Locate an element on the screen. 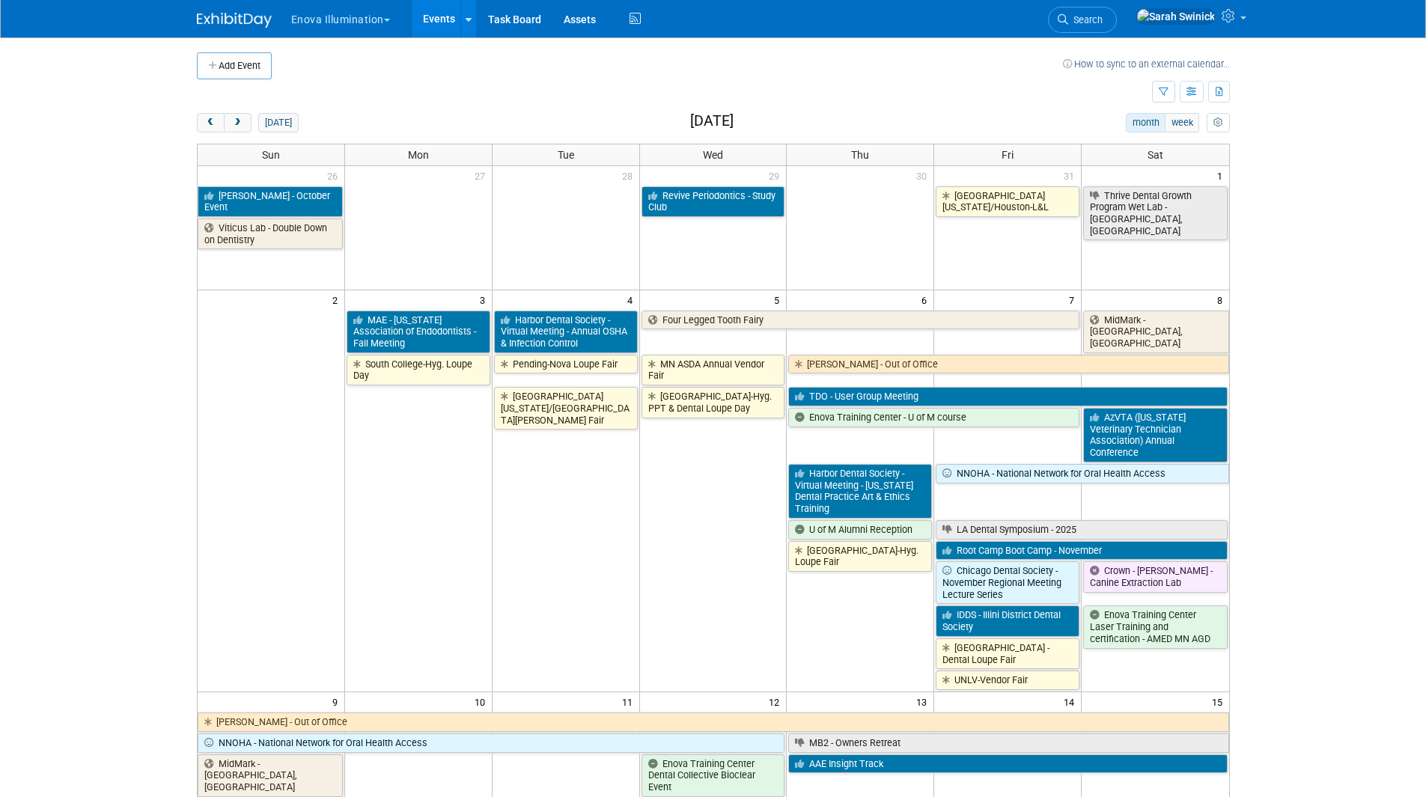 This screenshot has width=1426, height=797. a: UNLV-Vendor Fair is located at coordinates (1008, 681).